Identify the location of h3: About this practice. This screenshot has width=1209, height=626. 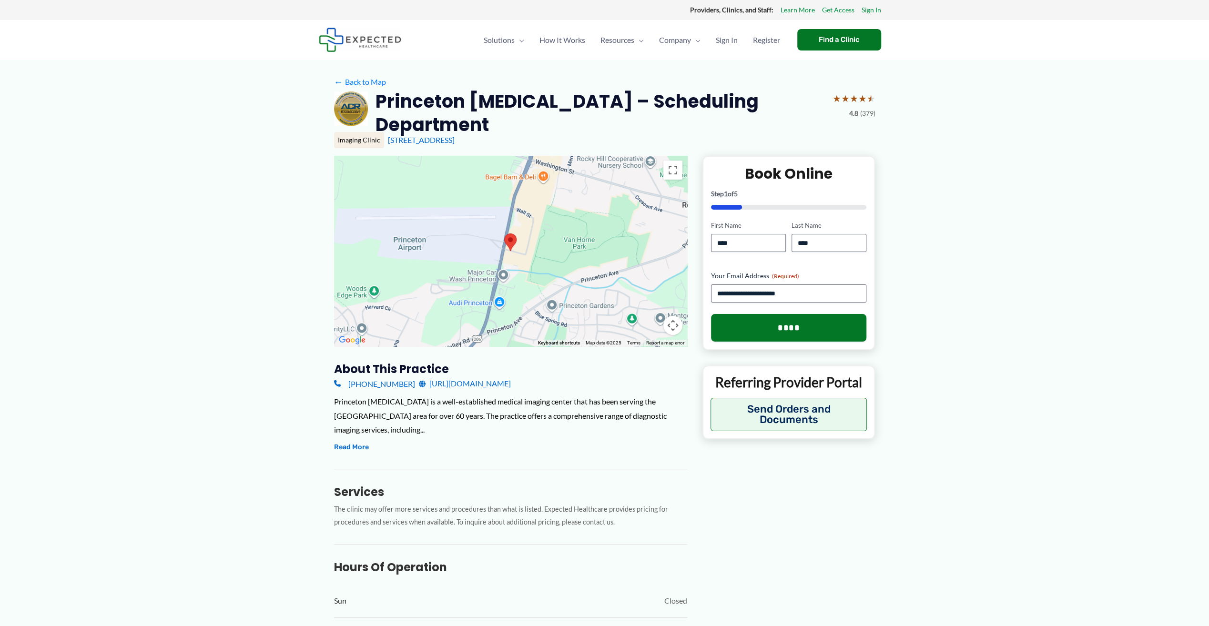
(510, 369).